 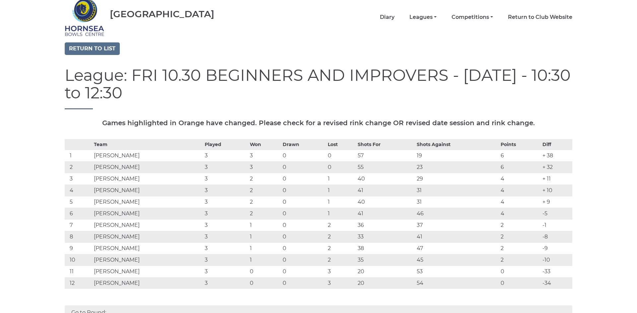 What do you see at coordinates (457, 260) in the screenshot?
I see `td: 45` at bounding box center [457, 260].